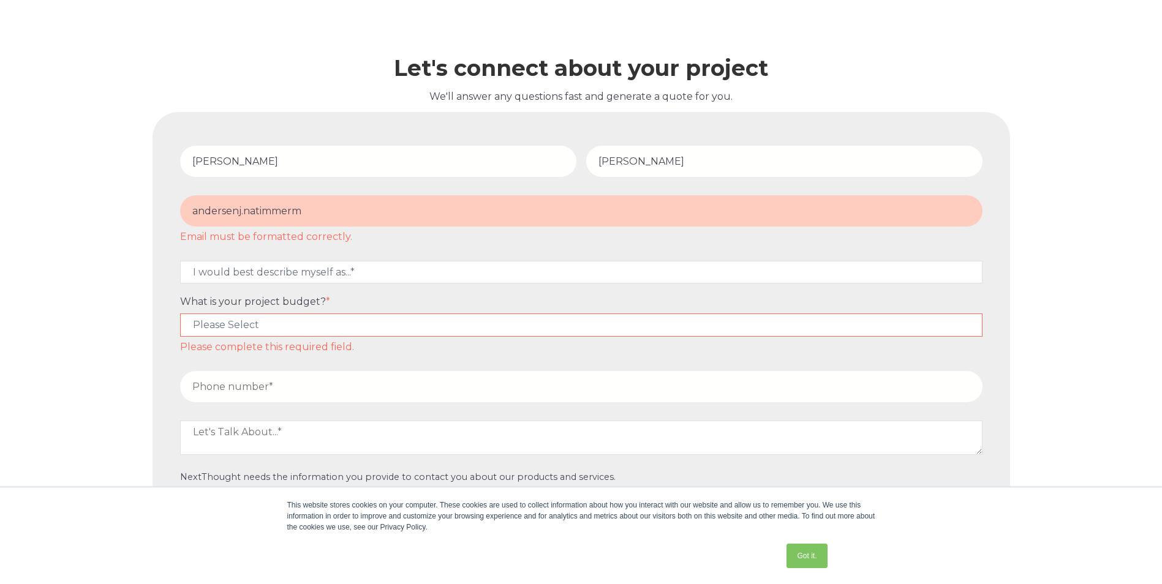 Image resolution: width=1162 pixels, height=584 pixels. What do you see at coordinates (581, 386) in the screenshot?
I see `input: Phone number*` at bounding box center [581, 386].